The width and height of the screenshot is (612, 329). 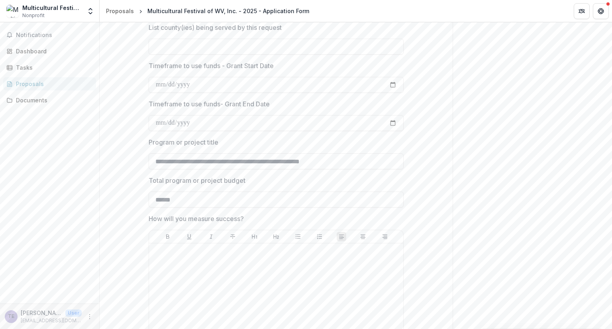 I want to click on button: More, so click(x=90, y=317).